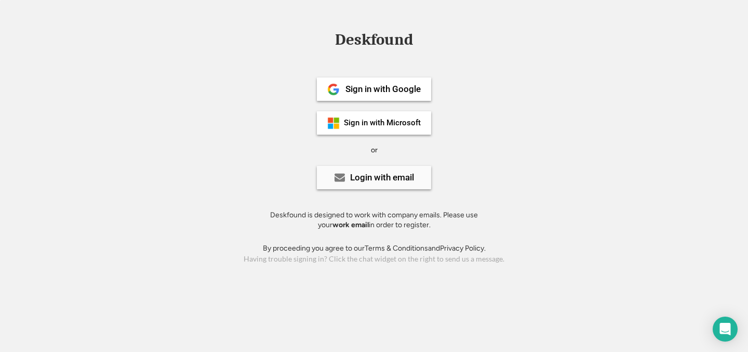  What do you see at coordinates (383, 89) in the screenshot?
I see `div: Sign in with Google` at bounding box center [383, 89].